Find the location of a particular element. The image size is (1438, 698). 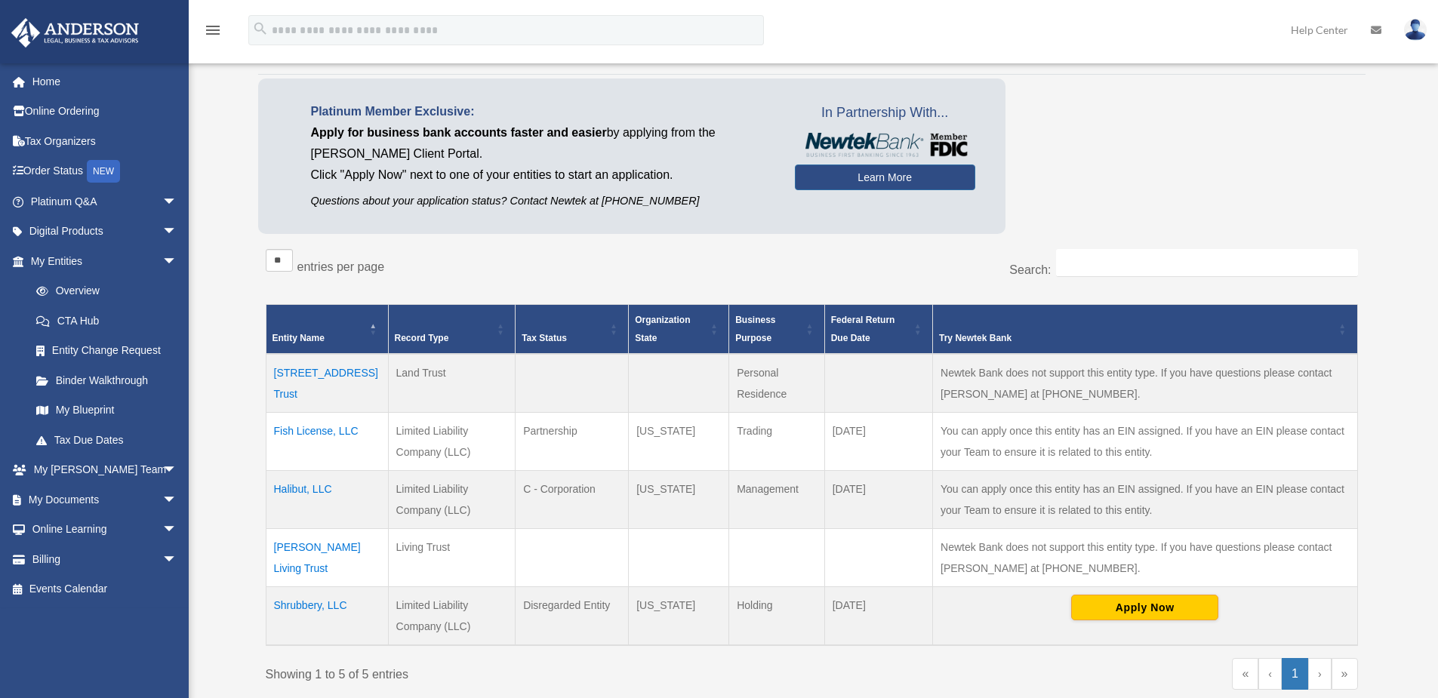

span: Entity Name is located at coordinates (298, 338).